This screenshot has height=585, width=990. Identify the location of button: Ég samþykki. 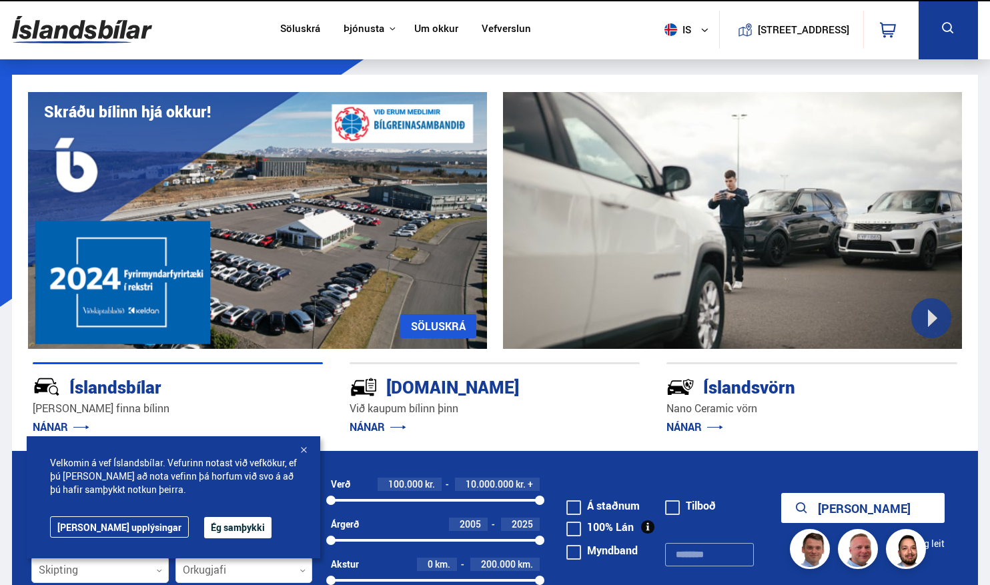
(238, 528).